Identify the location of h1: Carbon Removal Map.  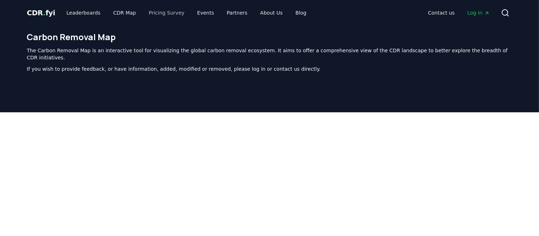
(270, 37).